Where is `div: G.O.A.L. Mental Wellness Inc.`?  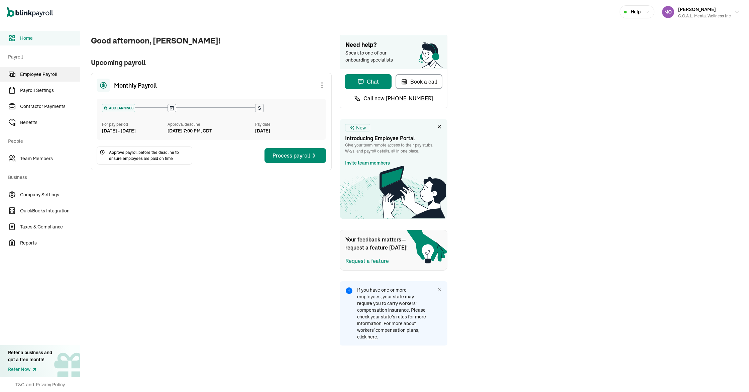 div: G.O.A.L. Mental Wellness Inc. is located at coordinates (705, 16).